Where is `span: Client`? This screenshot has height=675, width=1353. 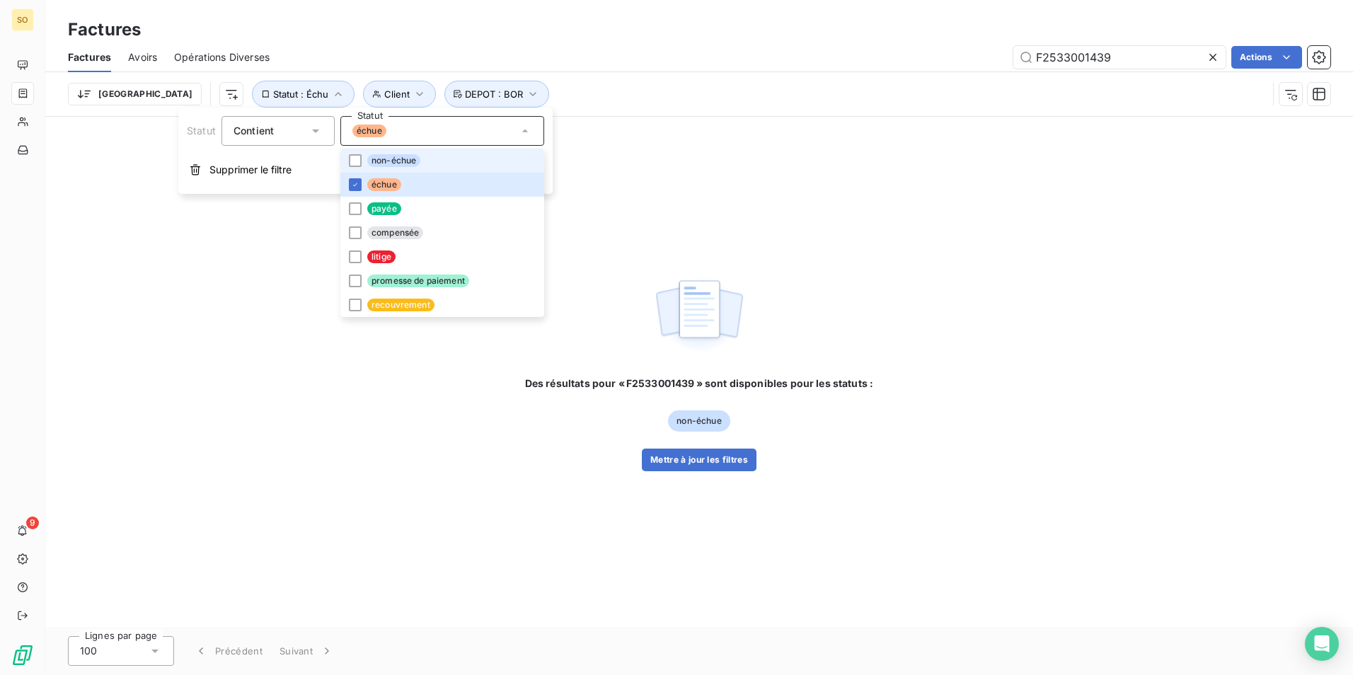 span: Client is located at coordinates (397, 94).